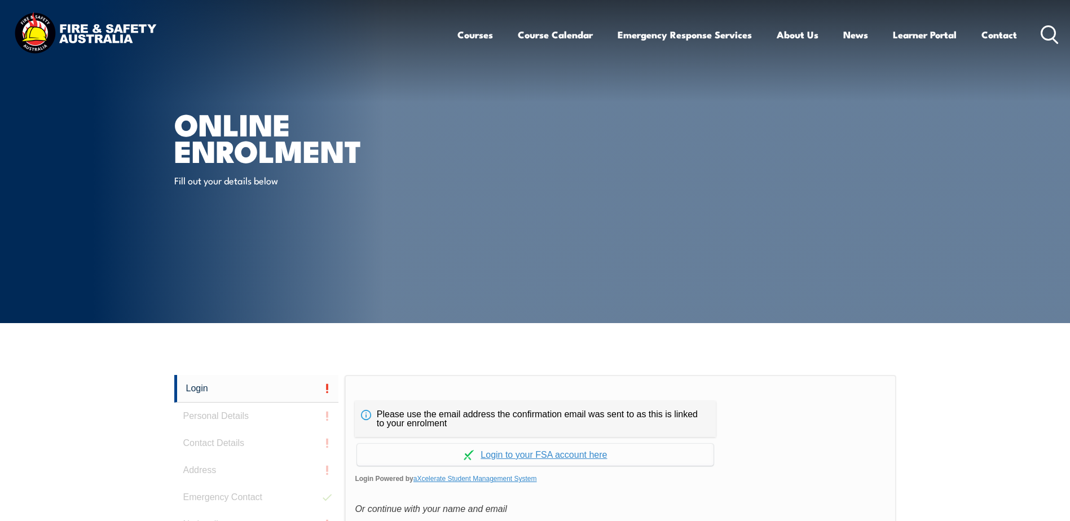 This screenshot has height=521, width=1070. What do you see at coordinates (620, 479) in the screenshot?
I see `span: Login Powered by` at bounding box center [620, 479].